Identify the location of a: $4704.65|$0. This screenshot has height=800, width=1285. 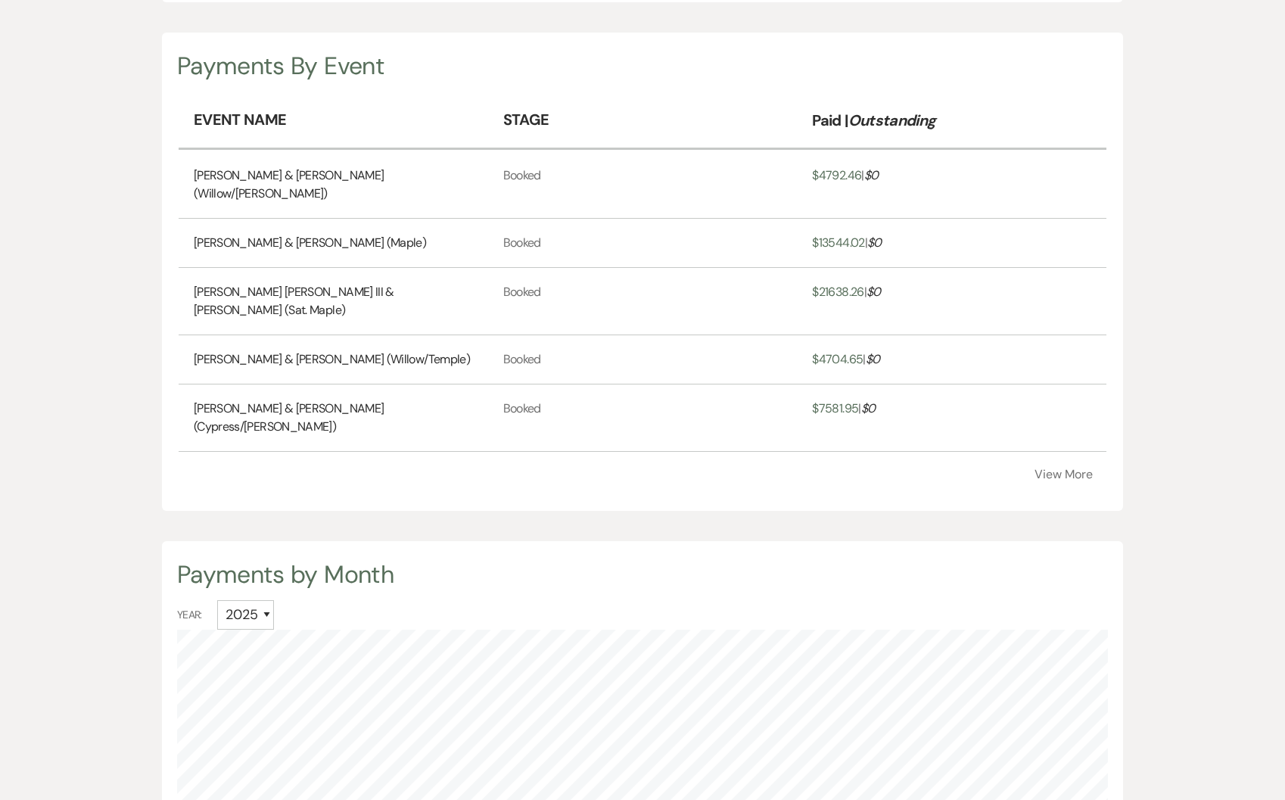
(846, 360).